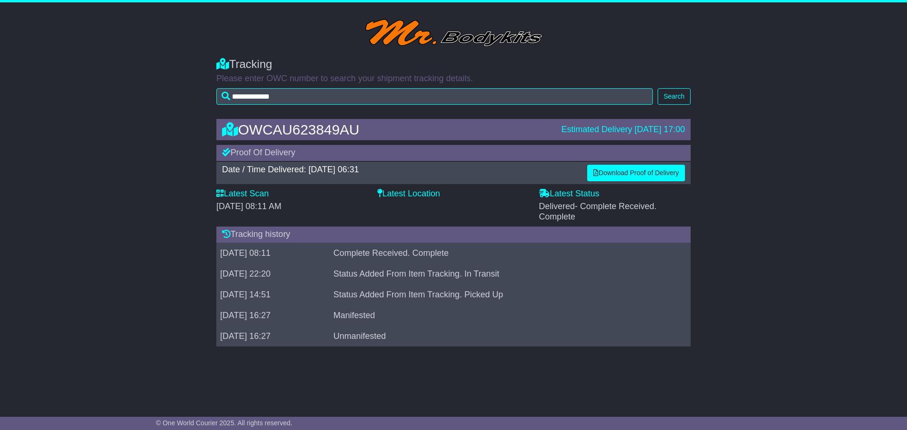 This screenshot has height=430, width=907. I want to click on td: Status Added From Item Tracking. Picked Up, so click(502, 295).